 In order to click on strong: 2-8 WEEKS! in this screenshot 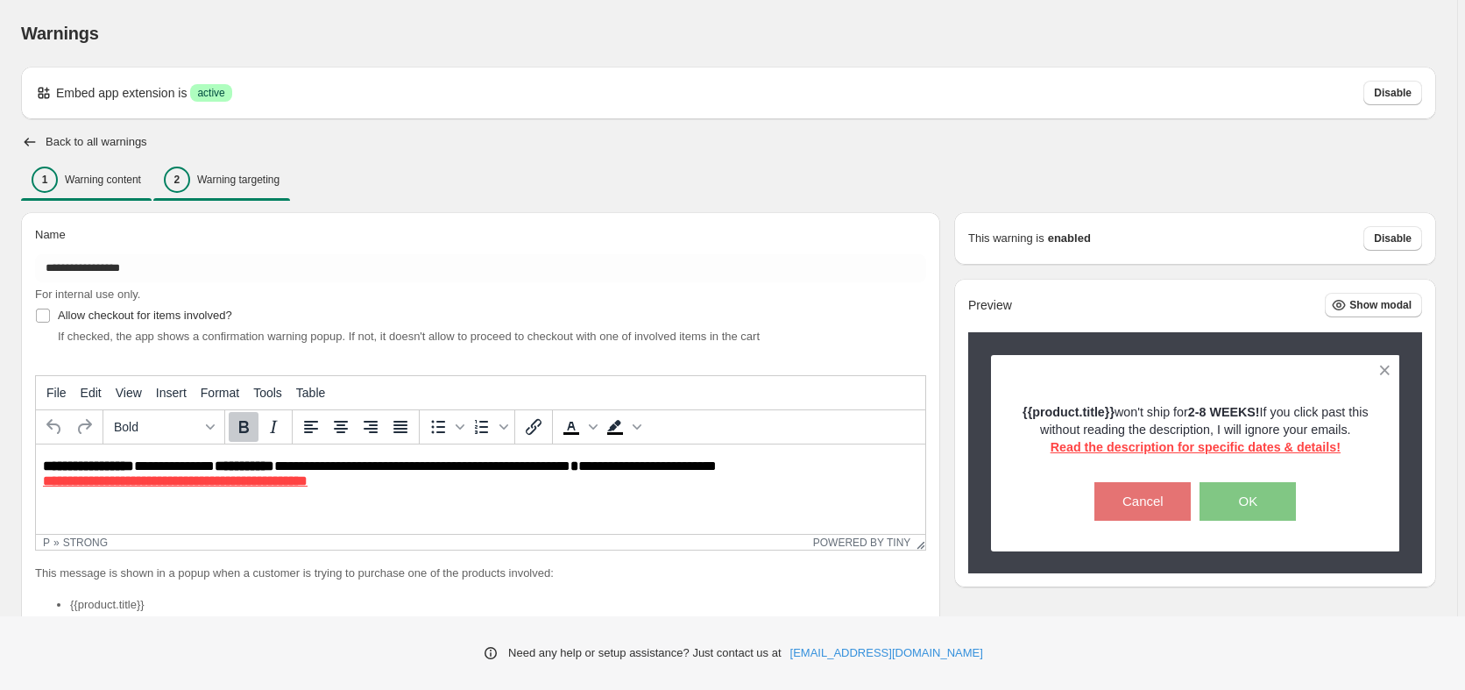, I will do `click(1224, 412)`.